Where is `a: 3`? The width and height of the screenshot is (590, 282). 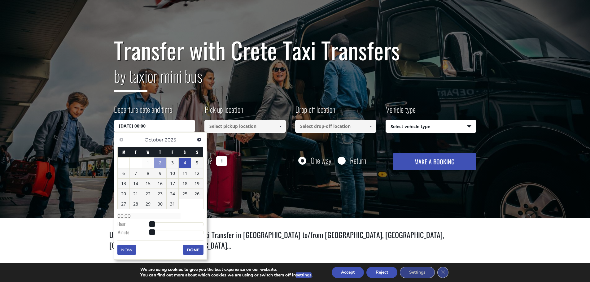 a: 3 is located at coordinates (172, 163).